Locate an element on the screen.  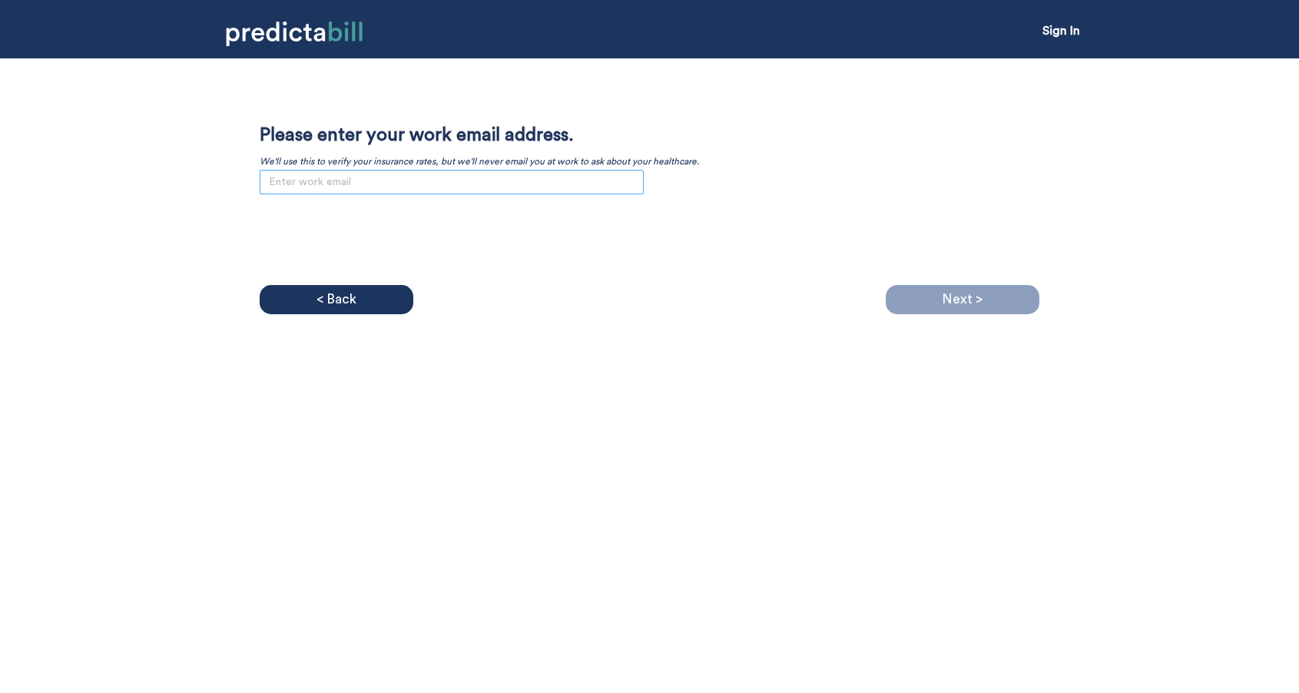
p: Next > is located at coordinates (962, 300).